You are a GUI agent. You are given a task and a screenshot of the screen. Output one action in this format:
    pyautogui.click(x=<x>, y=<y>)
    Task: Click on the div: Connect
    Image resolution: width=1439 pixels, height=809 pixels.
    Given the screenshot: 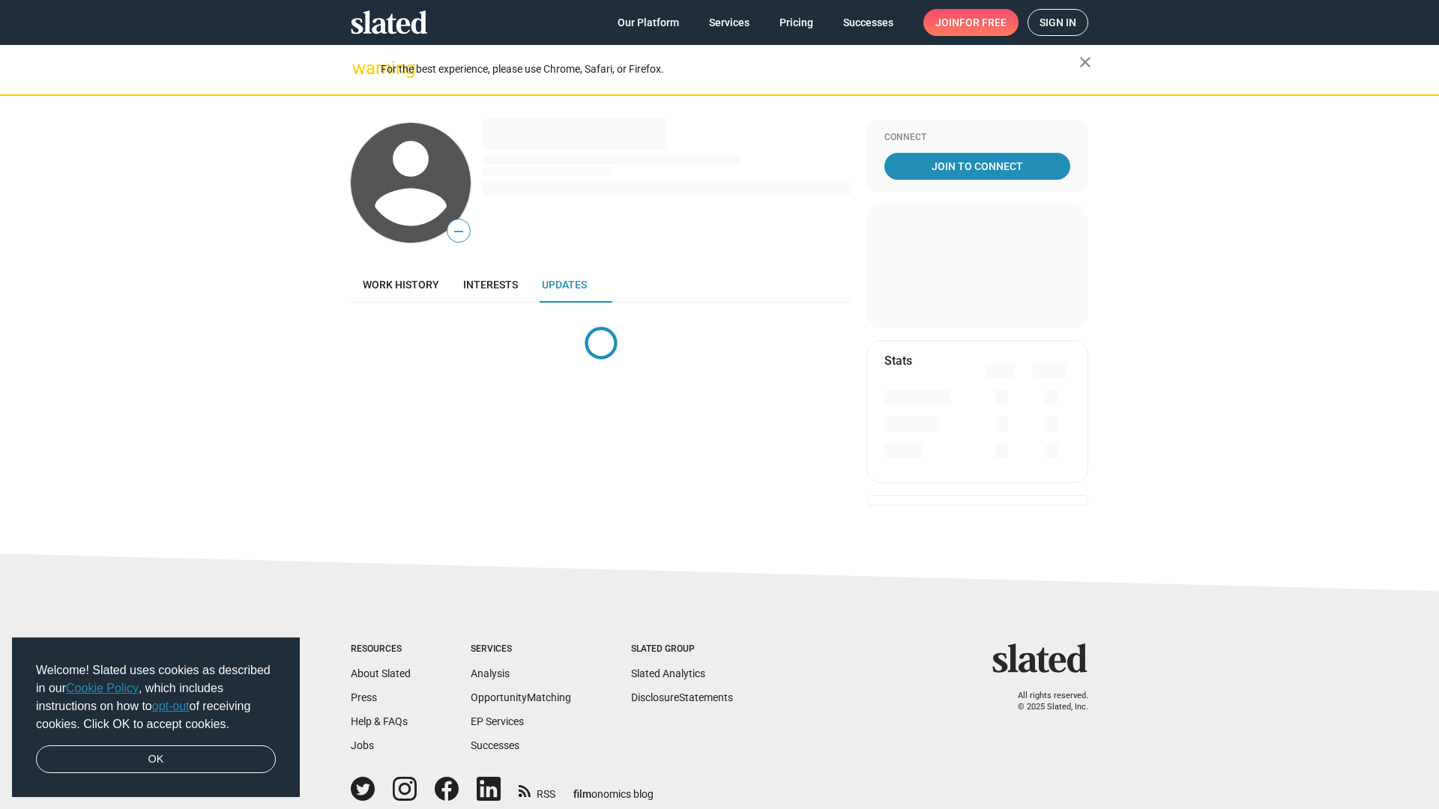 What is the action you would take?
    pyautogui.click(x=977, y=138)
    